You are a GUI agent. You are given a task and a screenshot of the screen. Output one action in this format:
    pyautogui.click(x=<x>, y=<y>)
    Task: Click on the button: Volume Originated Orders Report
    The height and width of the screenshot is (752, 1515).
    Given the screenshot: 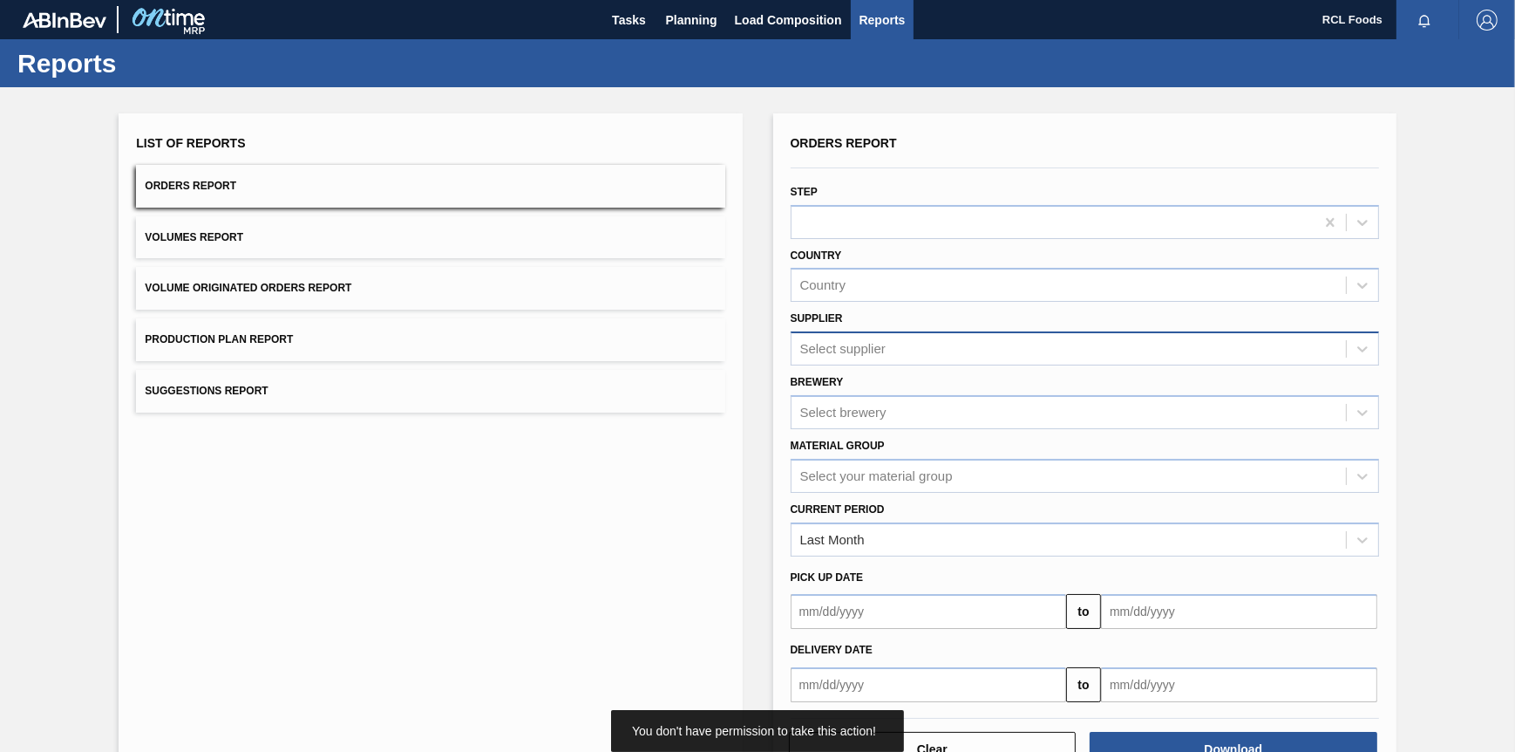 What is the action you would take?
    pyautogui.click(x=430, y=288)
    